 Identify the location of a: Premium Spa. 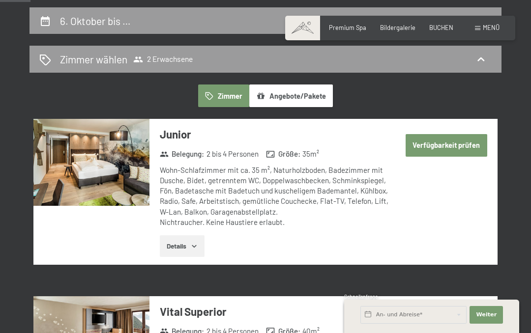
(348, 28).